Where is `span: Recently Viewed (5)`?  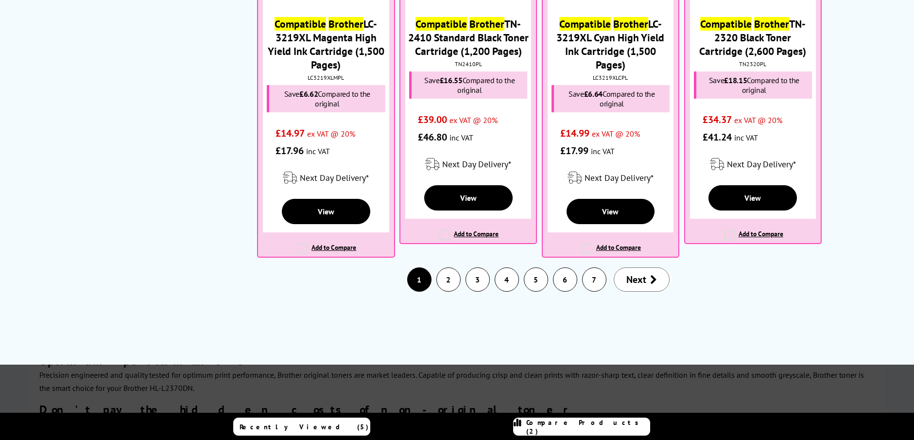 span: Recently Viewed (5) is located at coordinates (304, 426).